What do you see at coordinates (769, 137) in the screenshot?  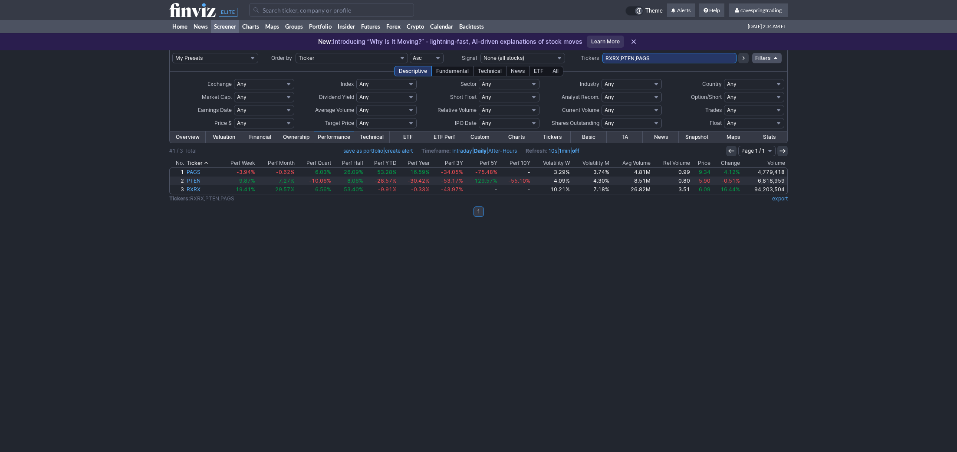 I see `a: Stats` at bounding box center [769, 137].